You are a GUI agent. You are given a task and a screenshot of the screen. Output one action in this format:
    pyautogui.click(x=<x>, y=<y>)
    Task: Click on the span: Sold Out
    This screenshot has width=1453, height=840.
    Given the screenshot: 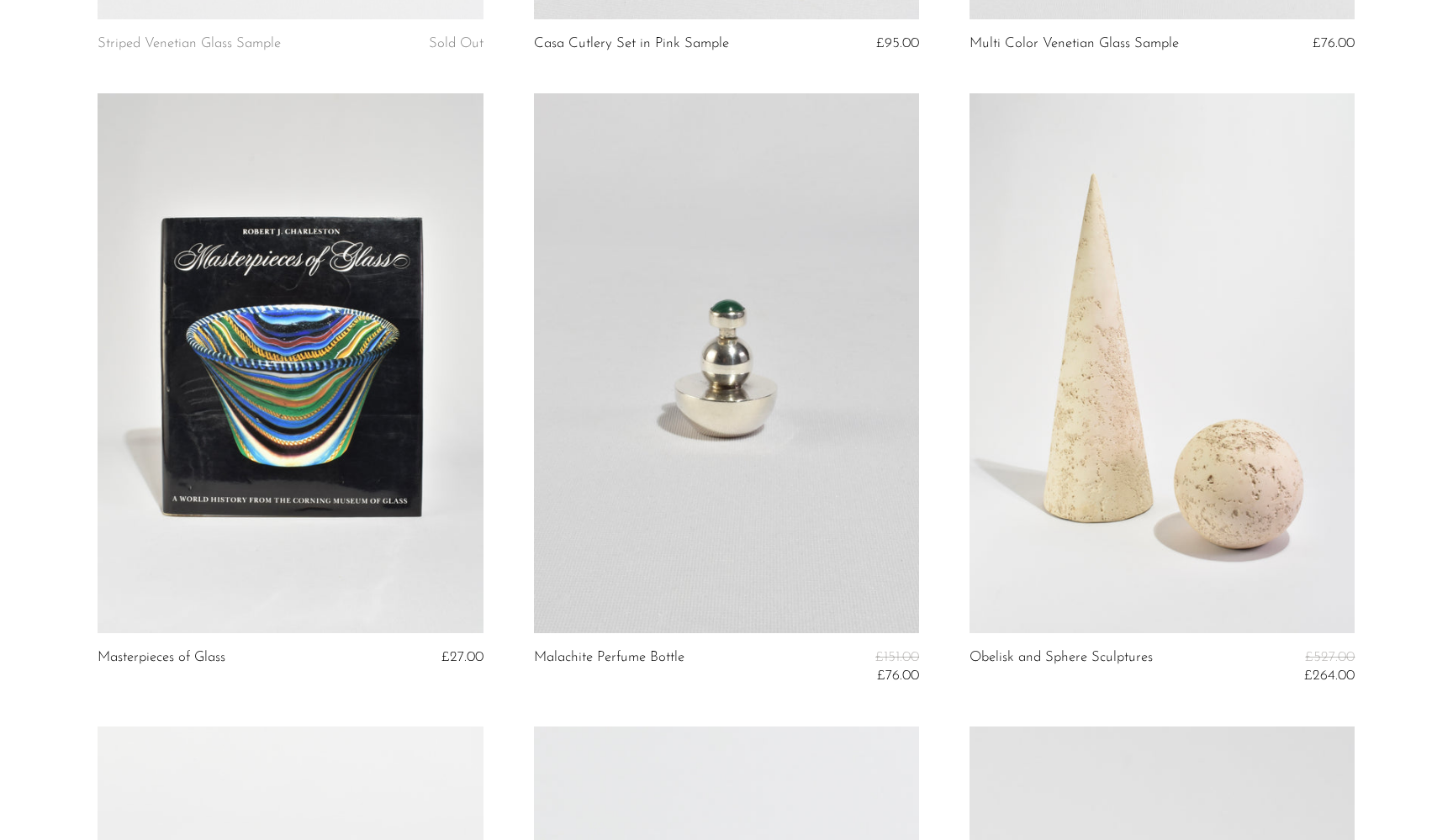 What is the action you would take?
    pyautogui.click(x=456, y=43)
    